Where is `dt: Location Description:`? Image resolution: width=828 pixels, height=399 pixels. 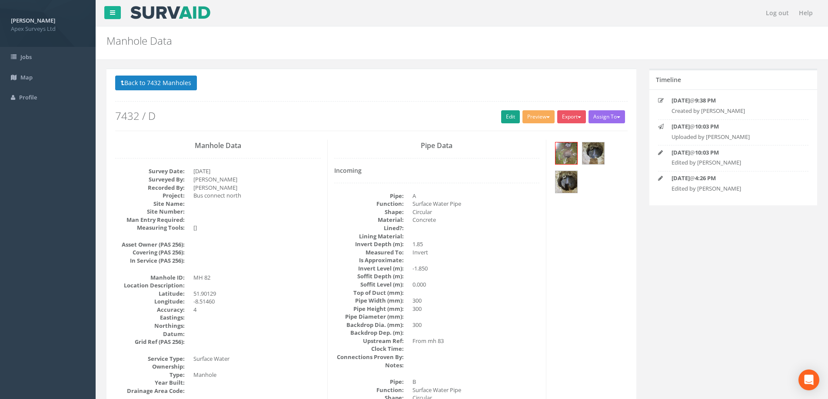 dt: Location Description: is located at coordinates (150, 285).